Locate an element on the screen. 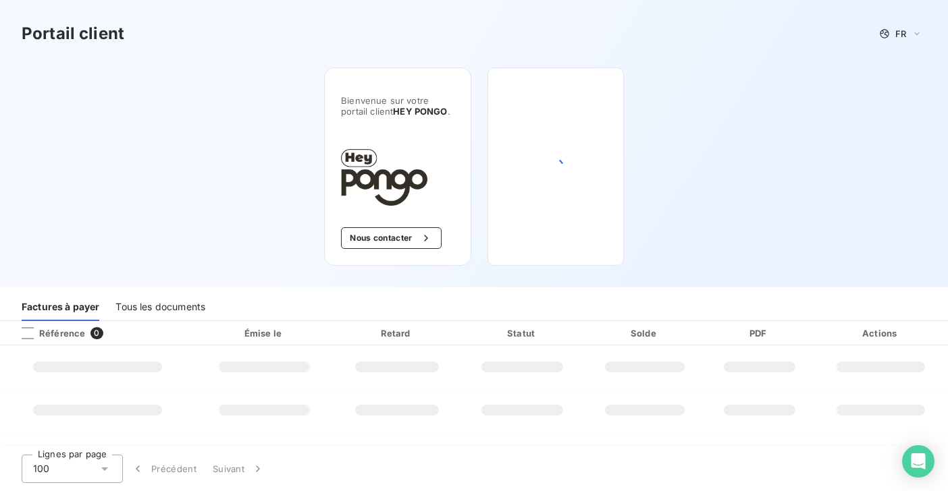  img: Company logo is located at coordinates (384, 177).